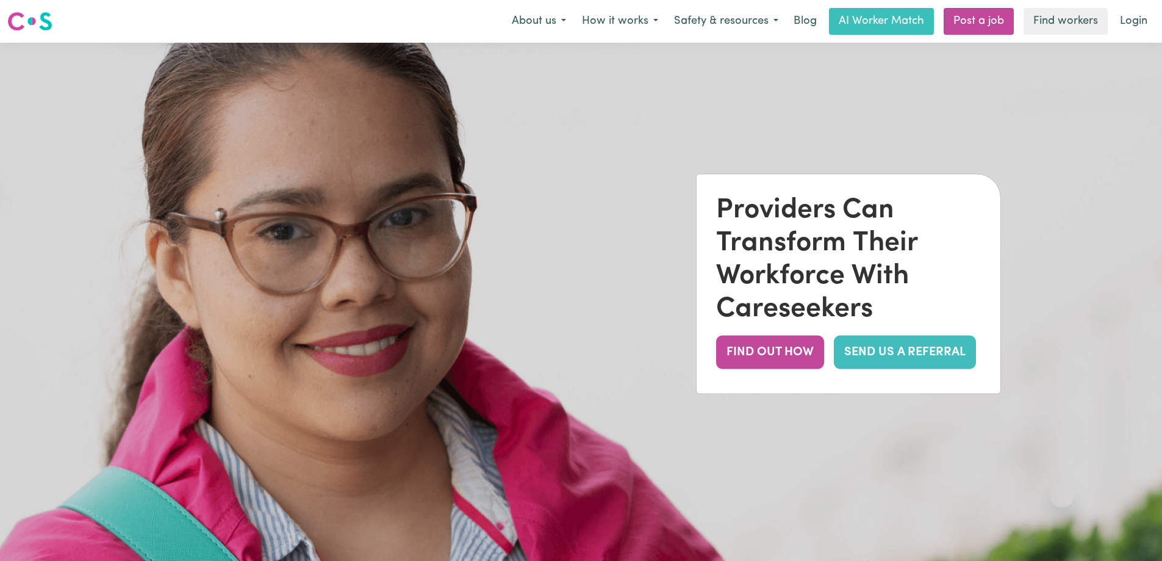  I want to click on a: Post a job, so click(979, 21).